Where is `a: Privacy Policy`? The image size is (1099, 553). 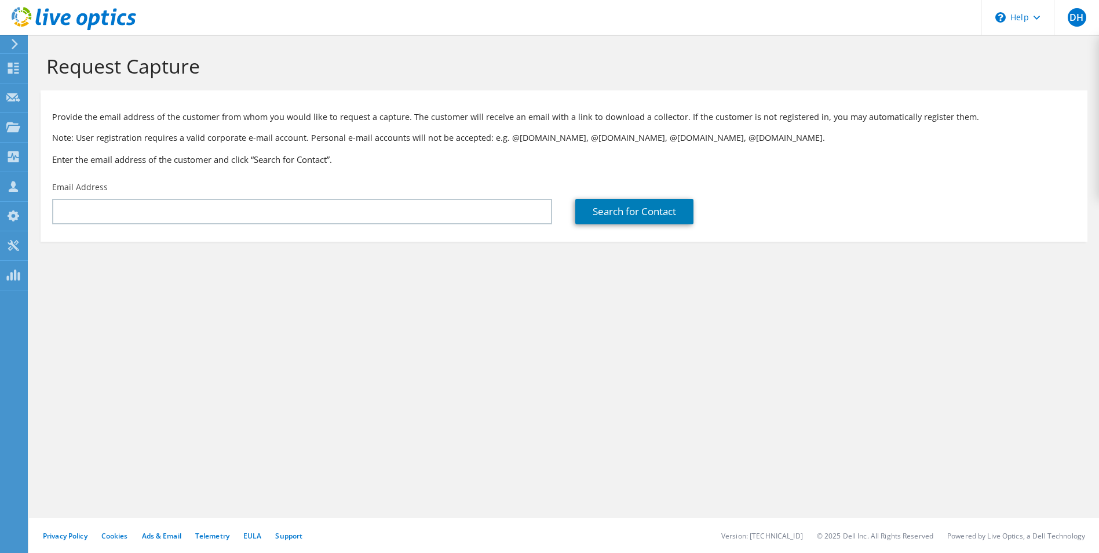 a: Privacy Policy is located at coordinates (65, 535).